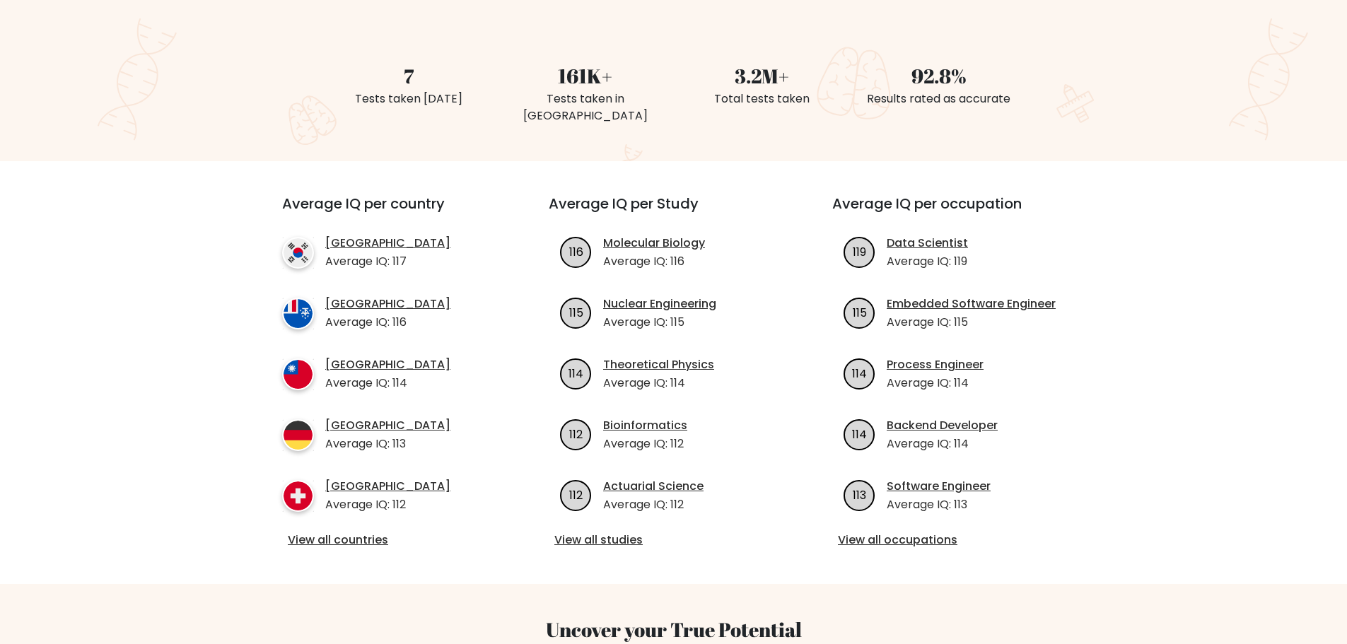 This screenshot has height=644, width=1347. Describe the element at coordinates (939, 99) in the screenshot. I see `div: Results rated as accurate` at that location.